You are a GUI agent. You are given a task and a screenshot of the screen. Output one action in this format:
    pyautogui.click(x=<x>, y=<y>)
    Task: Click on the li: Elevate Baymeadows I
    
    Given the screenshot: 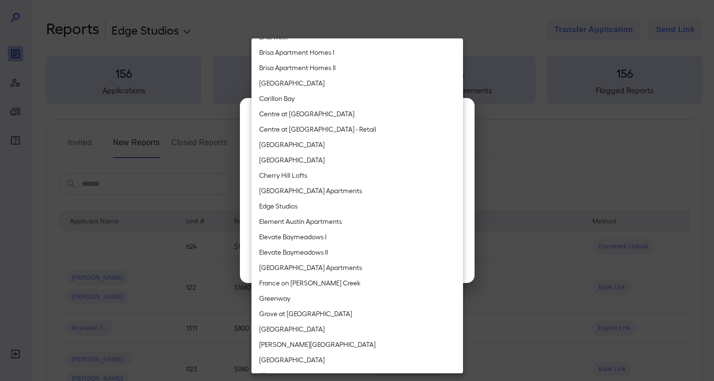 What is the action you would take?
    pyautogui.click(x=357, y=237)
    